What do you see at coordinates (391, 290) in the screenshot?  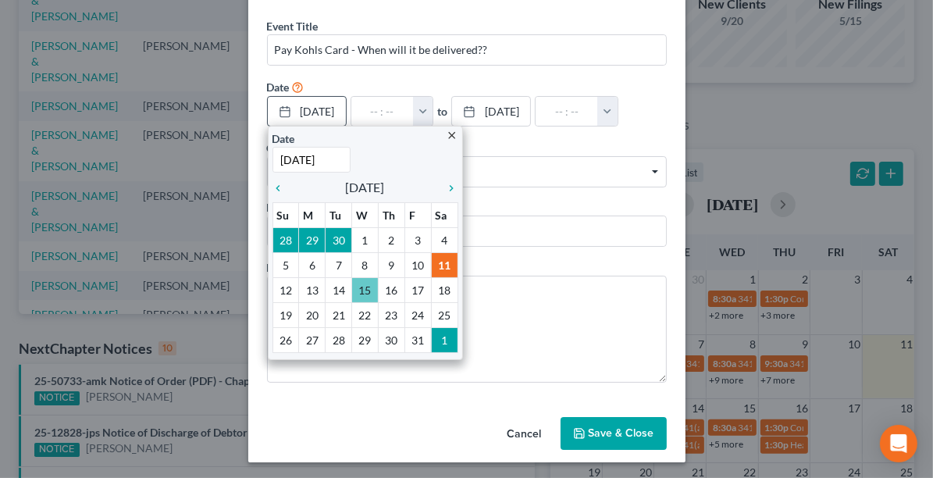 I see `td: 16` at bounding box center [391, 290].